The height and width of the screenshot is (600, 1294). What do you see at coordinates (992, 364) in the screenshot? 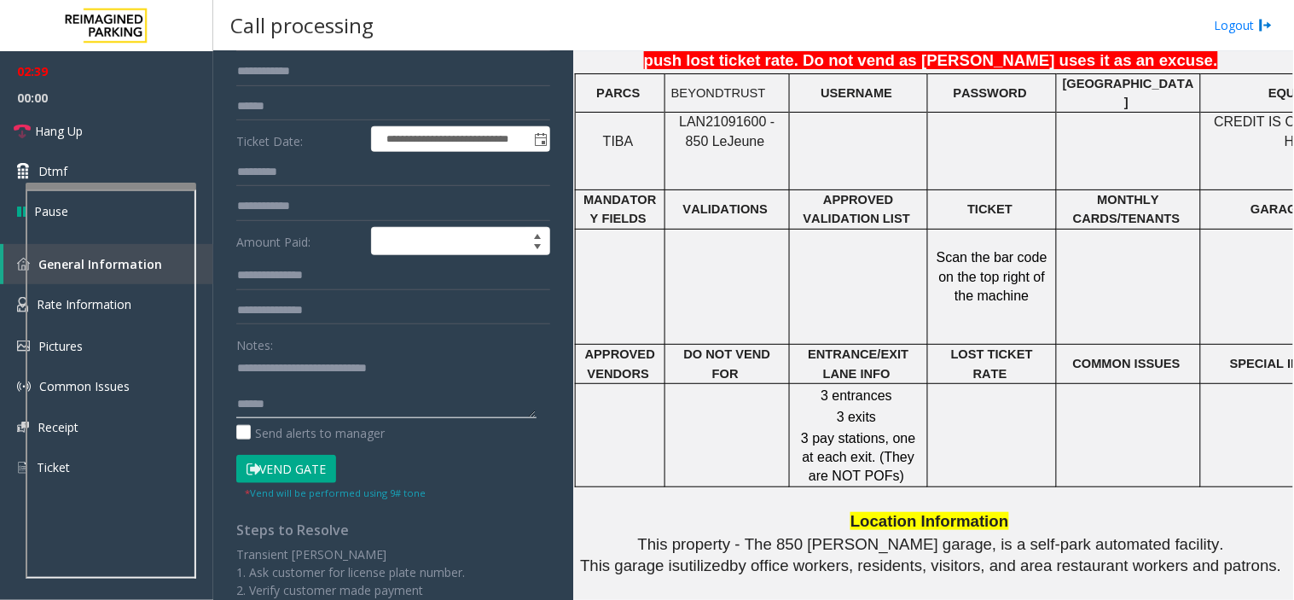
I see `span: LOST TICKET RATE` at bounding box center [992, 364].